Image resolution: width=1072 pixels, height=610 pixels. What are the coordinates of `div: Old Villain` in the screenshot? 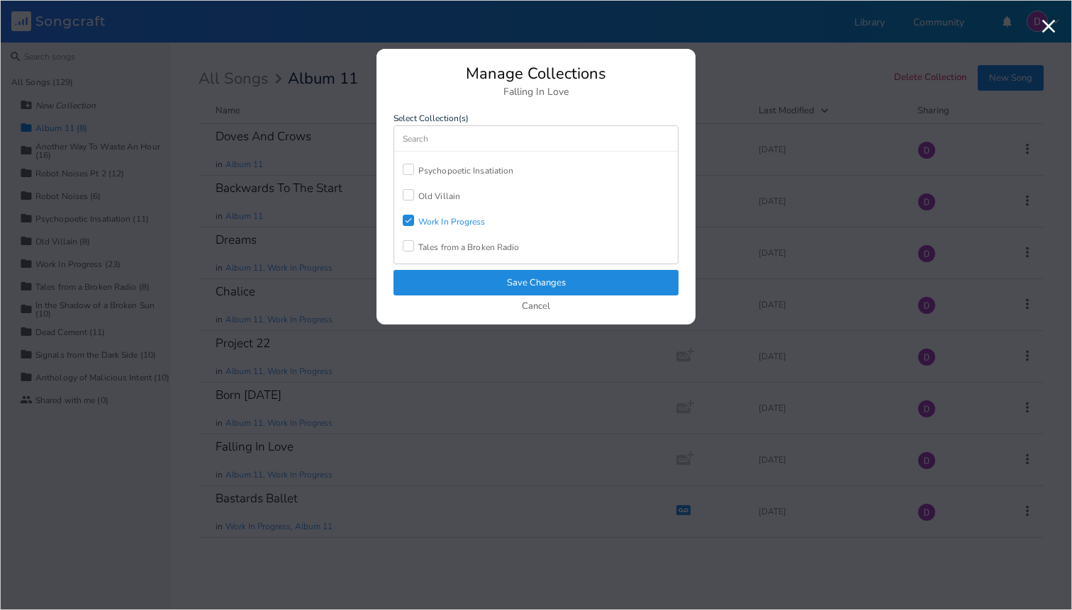 It's located at (439, 196).